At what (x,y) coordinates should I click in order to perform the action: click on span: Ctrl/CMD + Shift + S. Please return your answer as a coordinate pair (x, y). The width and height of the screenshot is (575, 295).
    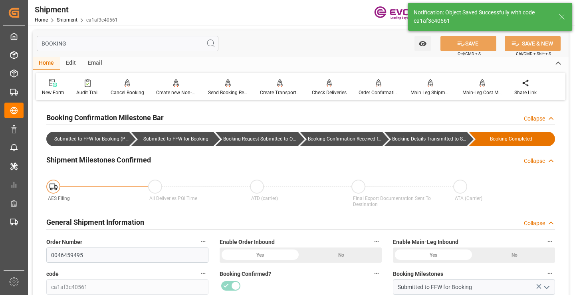
    Looking at the image, I should click on (533, 54).